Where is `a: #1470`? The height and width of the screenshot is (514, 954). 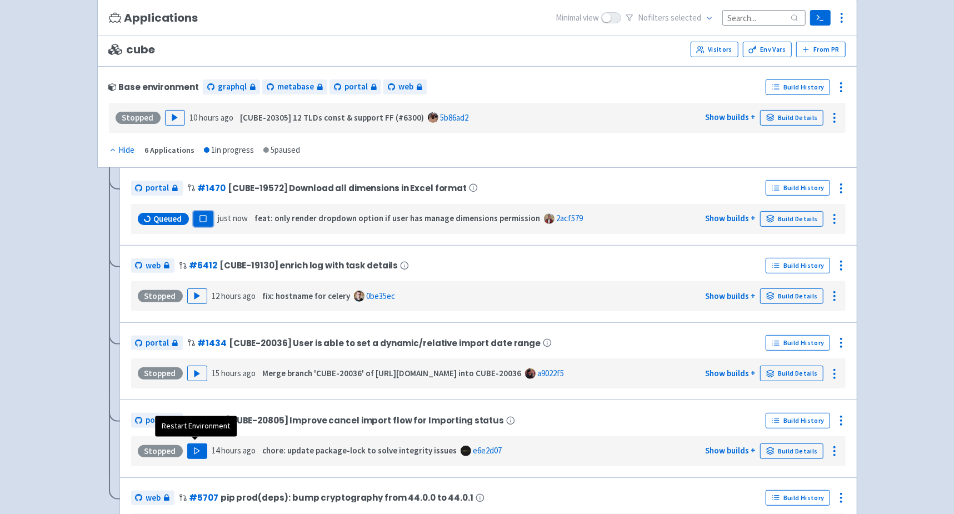
a: #1470 is located at coordinates (212, 188).